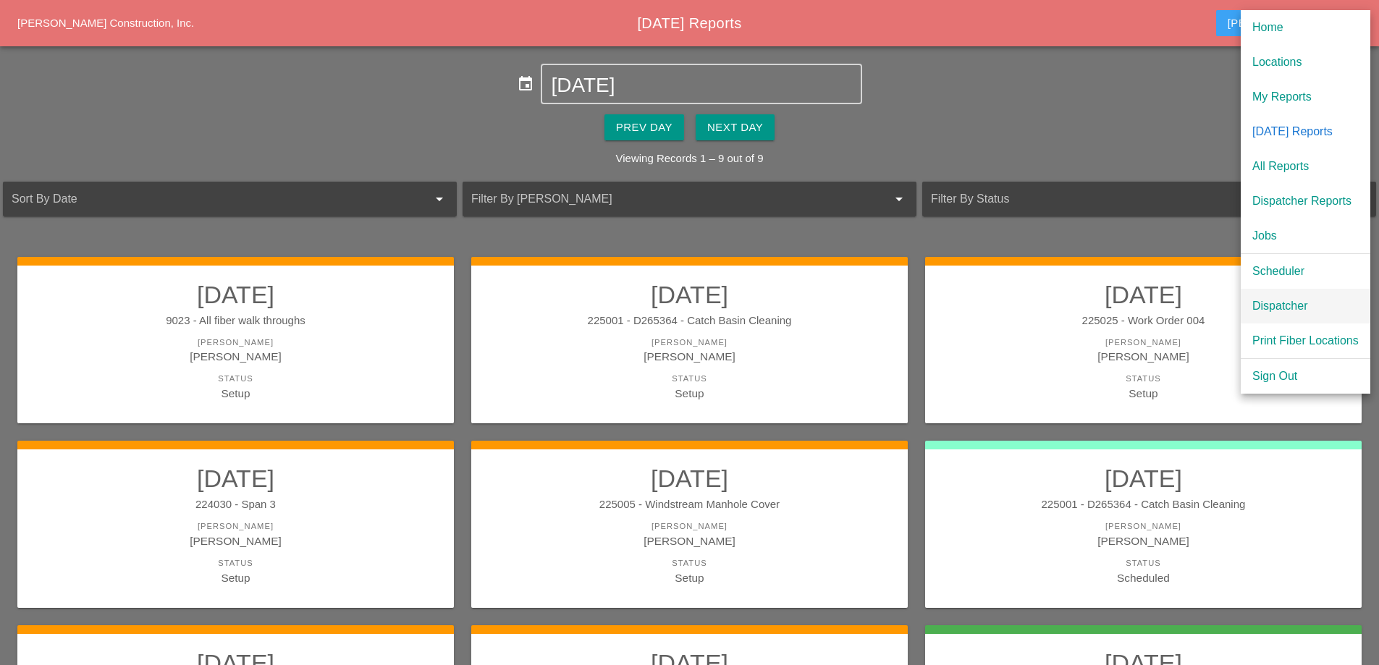 This screenshot has width=1379, height=665. Describe the element at coordinates (1305, 166) in the screenshot. I see `div: All Reports` at that location.